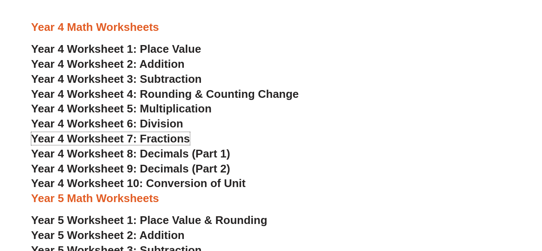 The width and height of the screenshot is (542, 251). I want to click on span: Year 4 Worksheet 2: Addition, so click(108, 64).